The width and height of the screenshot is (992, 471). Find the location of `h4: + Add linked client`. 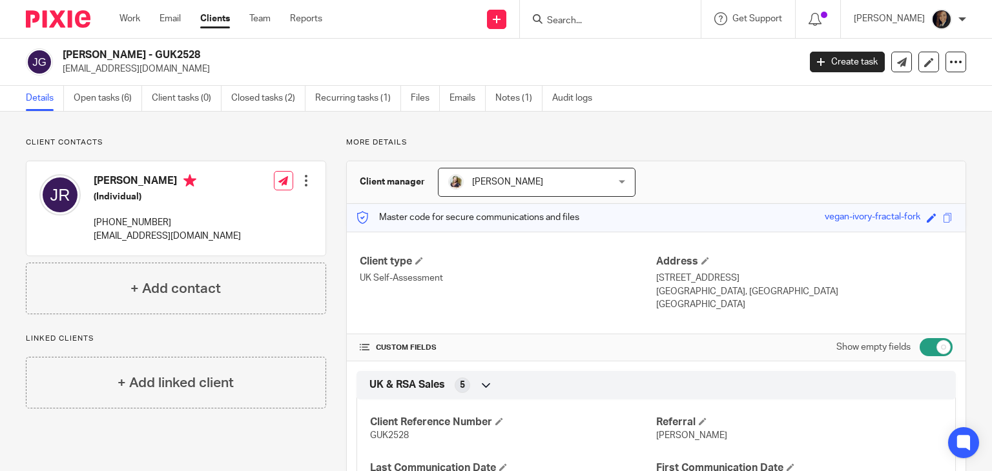

h4: + Add linked client is located at coordinates (176, 383).